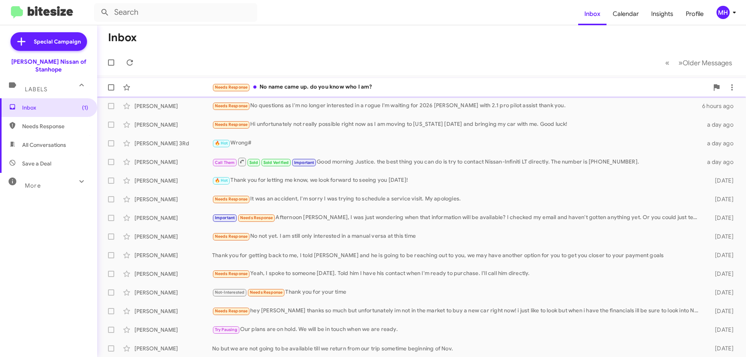 The height and width of the screenshot is (357, 746). Describe the element at coordinates (49, 42) in the screenshot. I see `a: Special Campaign` at that location.